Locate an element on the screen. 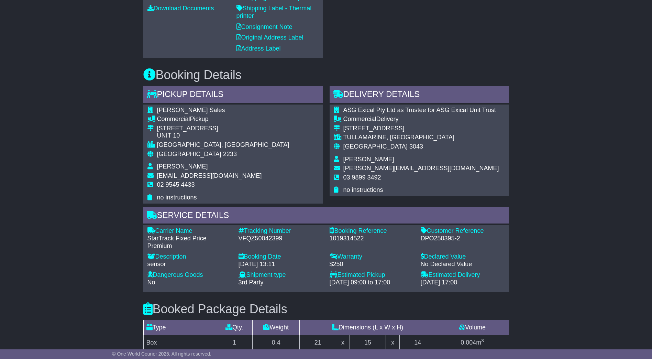 The image size is (652, 359). span: 3043 is located at coordinates (416, 146).